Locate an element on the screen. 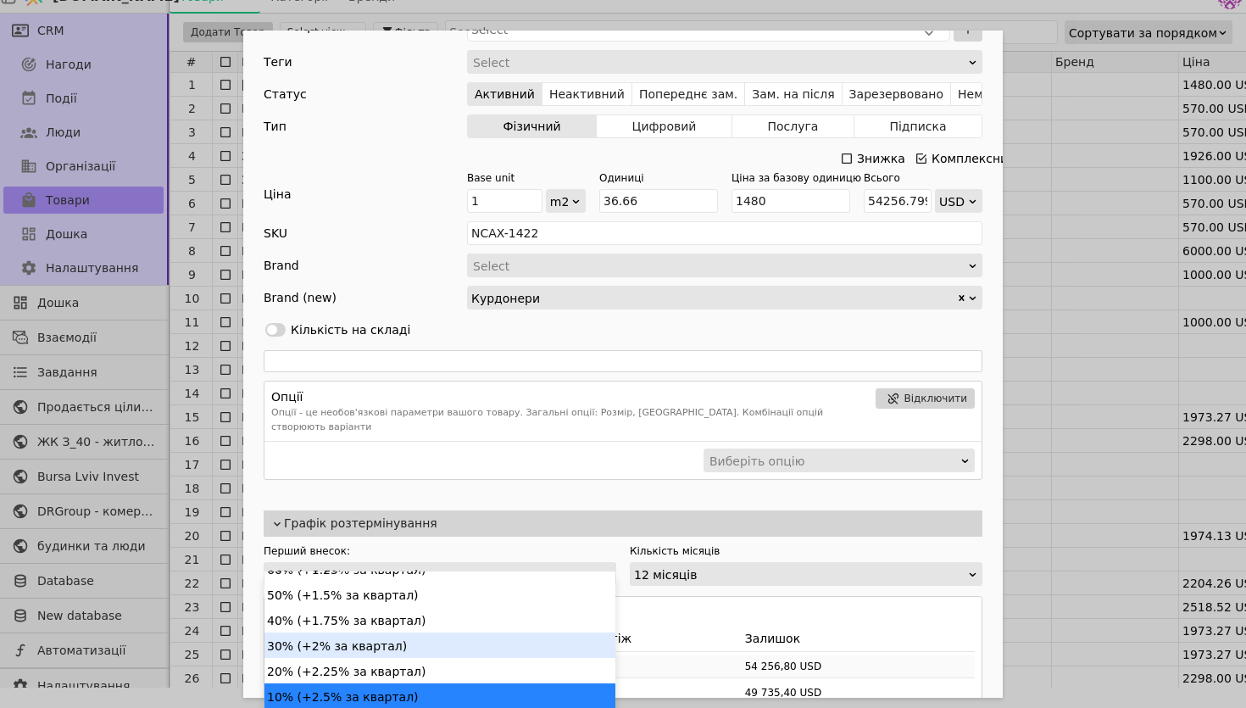 This screenshot has width=1246, height=708. button: Немає is located at coordinates (977, 94).